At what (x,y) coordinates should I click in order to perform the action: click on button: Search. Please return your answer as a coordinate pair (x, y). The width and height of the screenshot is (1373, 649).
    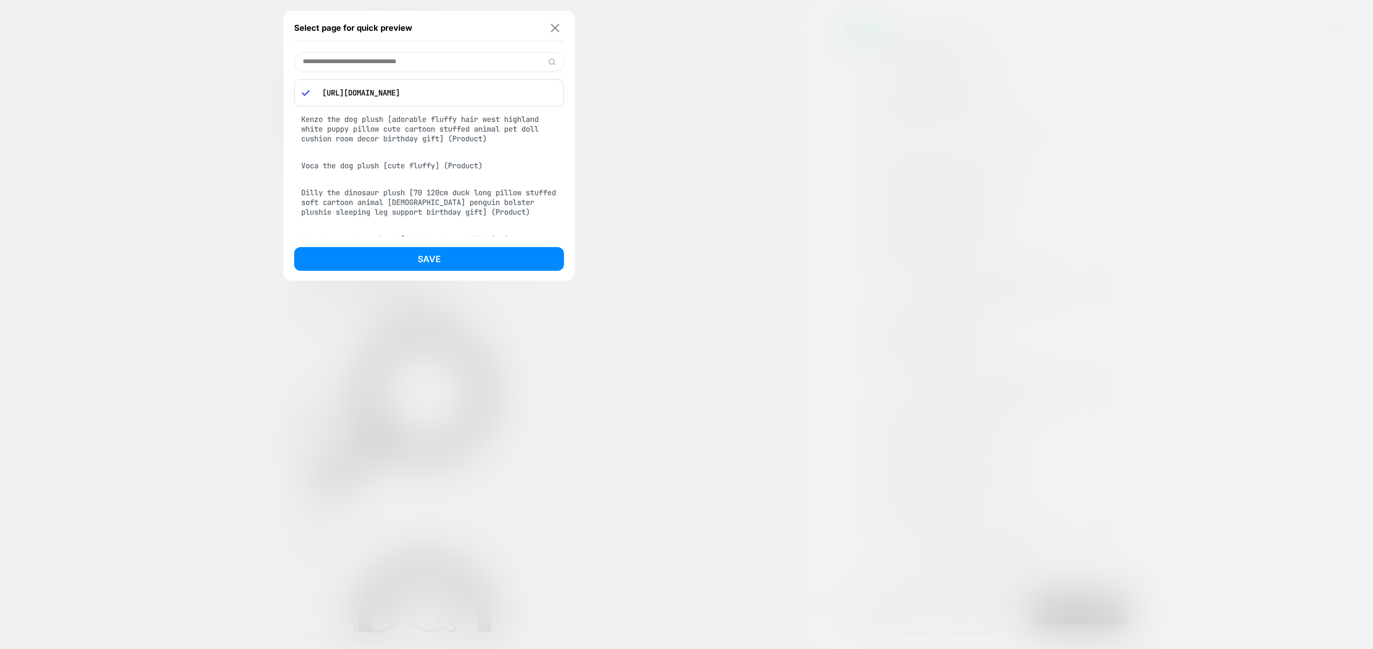
    Looking at the image, I should click on (108, 17).